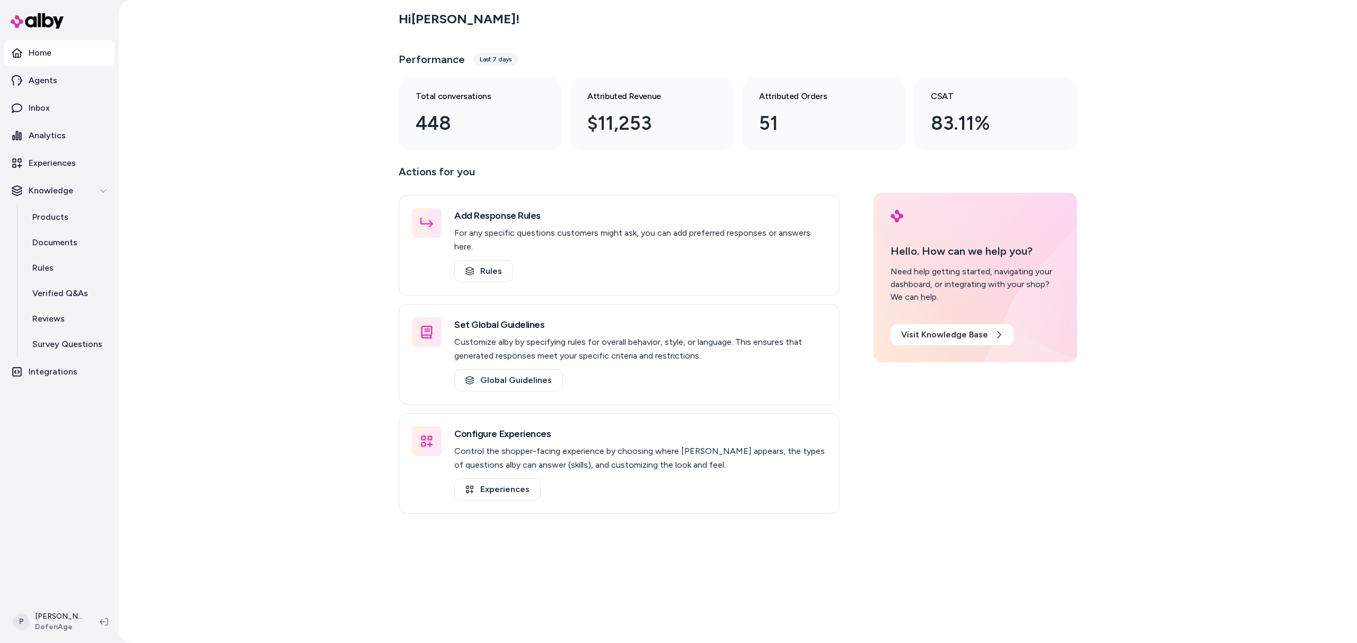 The width and height of the screenshot is (1357, 643). What do you see at coordinates (643, 123) in the screenshot?
I see `div: $11,253` at bounding box center [643, 123].